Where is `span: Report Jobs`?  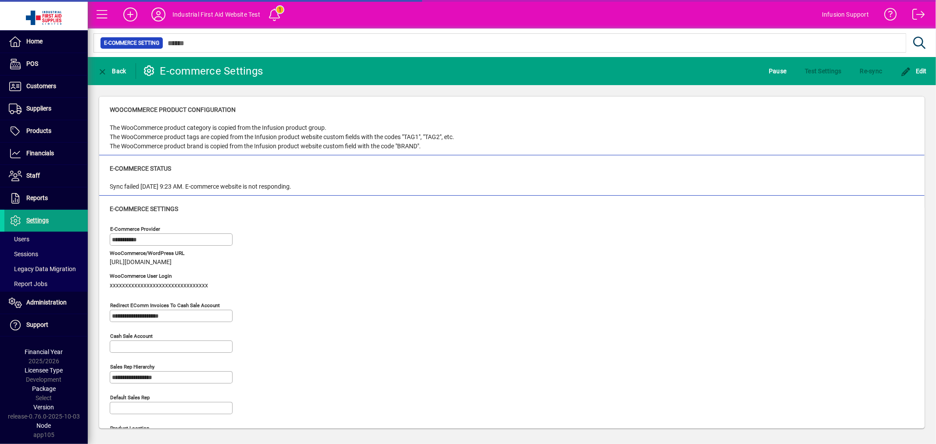
span: Report Jobs is located at coordinates (28, 284).